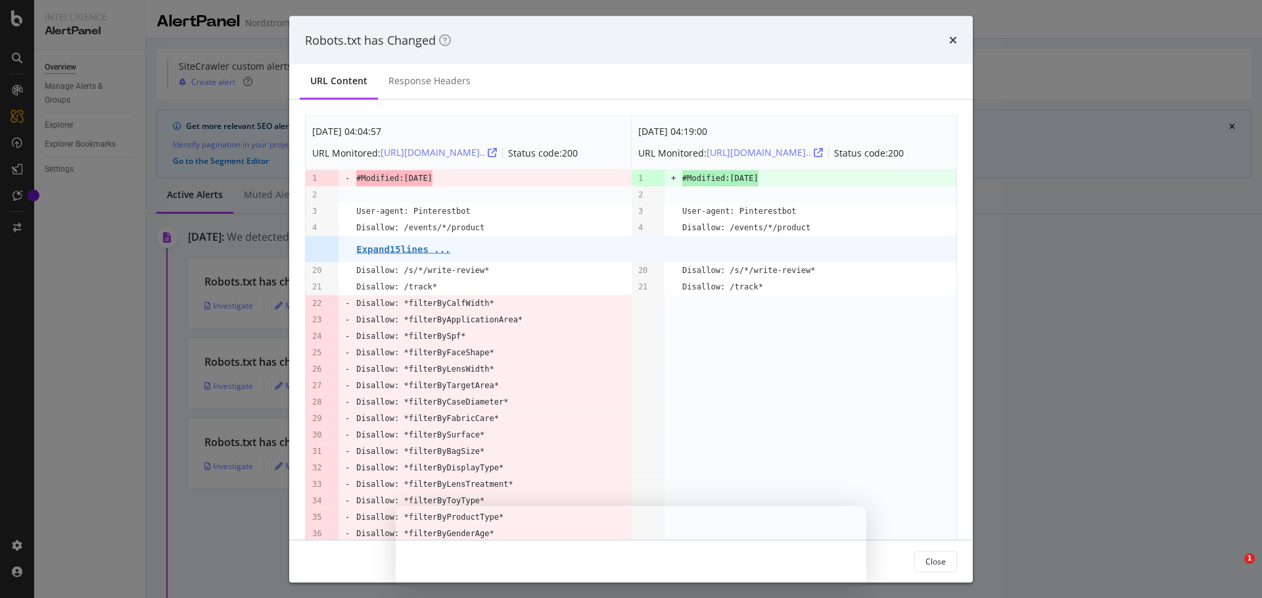  What do you see at coordinates (425, 533) in the screenshot?
I see `pre: Disallow: *filterByGenderAge*` at bounding box center [425, 533].